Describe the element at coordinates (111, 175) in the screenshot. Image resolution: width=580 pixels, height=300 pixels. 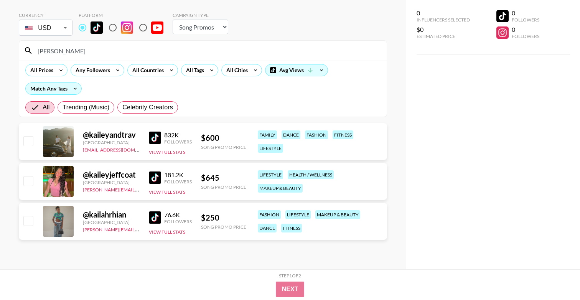
I see `div: @ kaileyjeffcoat` at that location.